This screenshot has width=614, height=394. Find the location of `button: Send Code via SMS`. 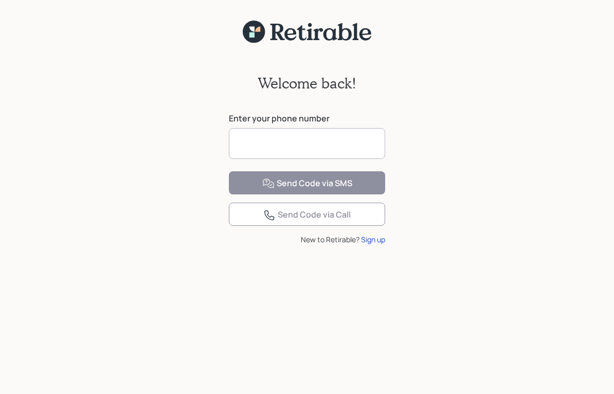

button: Send Code via SMS is located at coordinates (307, 183).